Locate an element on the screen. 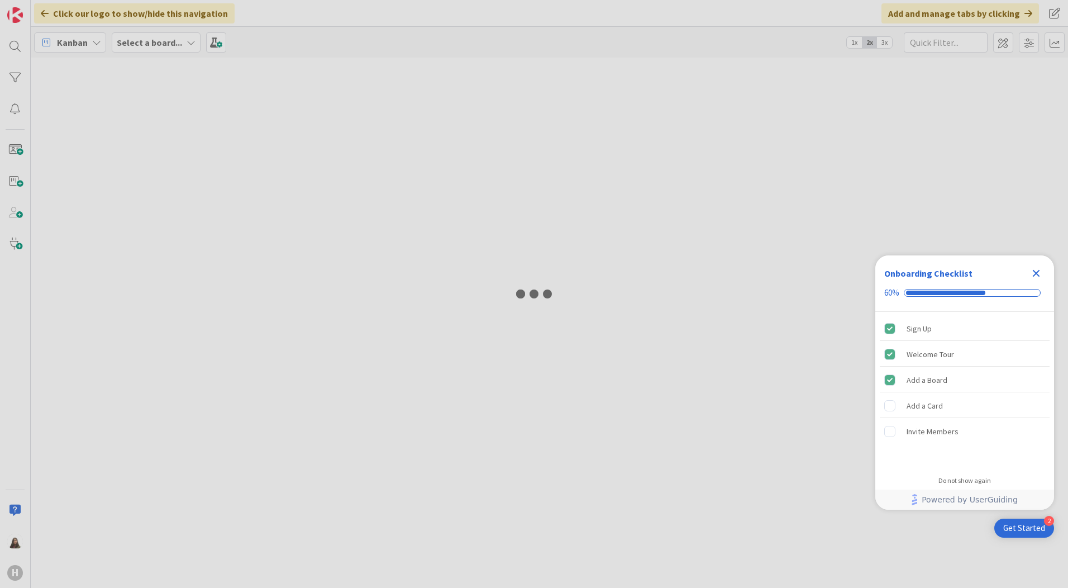 The width and height of the screenshot is (1068, 588). span: Powered by UserGuiding is located at coordinates (970, 500).